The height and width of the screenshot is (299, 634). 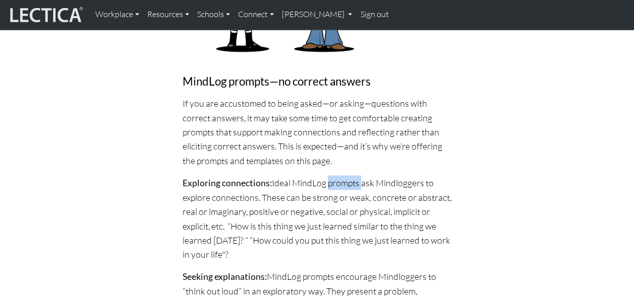 I want to click on a: Sign out, so click(x=374, y=15).